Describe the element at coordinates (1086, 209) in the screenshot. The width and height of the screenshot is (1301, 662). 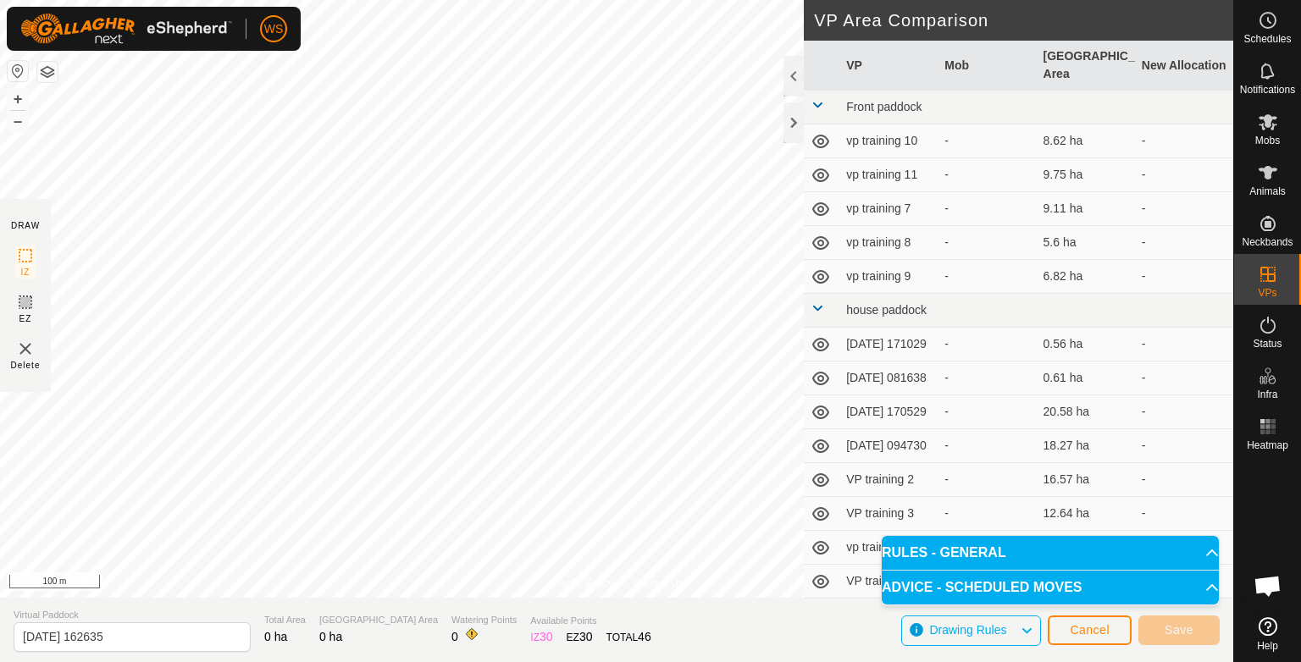
I see `td: 9.11 ha` at that location.